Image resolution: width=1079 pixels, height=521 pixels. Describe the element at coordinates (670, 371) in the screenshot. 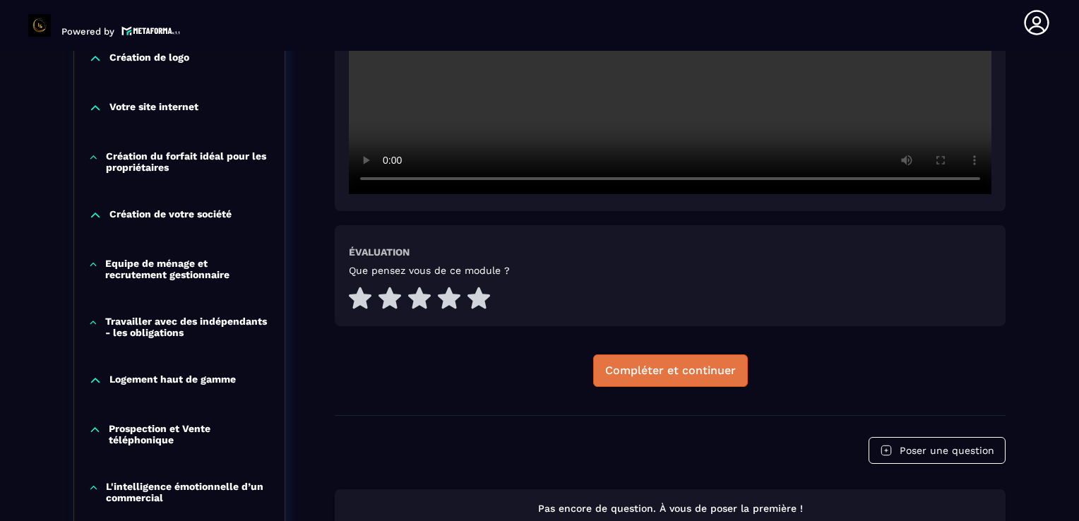

I see `button: Compléter et continuer` at that location.